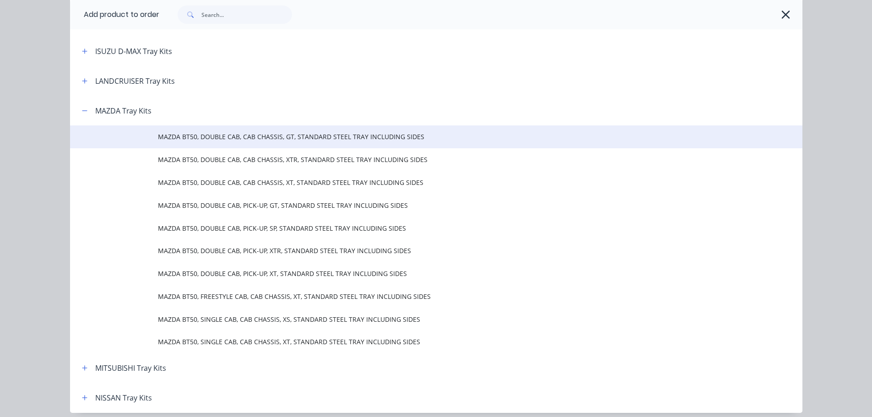 This screenshot has height=417, width=872. Describe the element at coordinates (134, 51) in the screenshot. I see `div: ISUZU D-MAX Tray Kits` at that location.